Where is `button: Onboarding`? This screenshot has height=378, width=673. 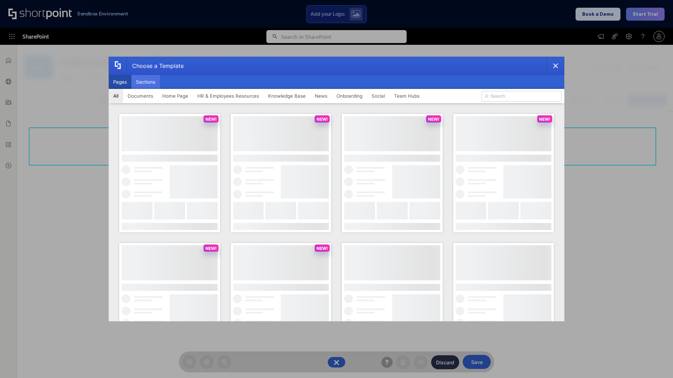 button: Onboarding is located at coordinates (349, 96).